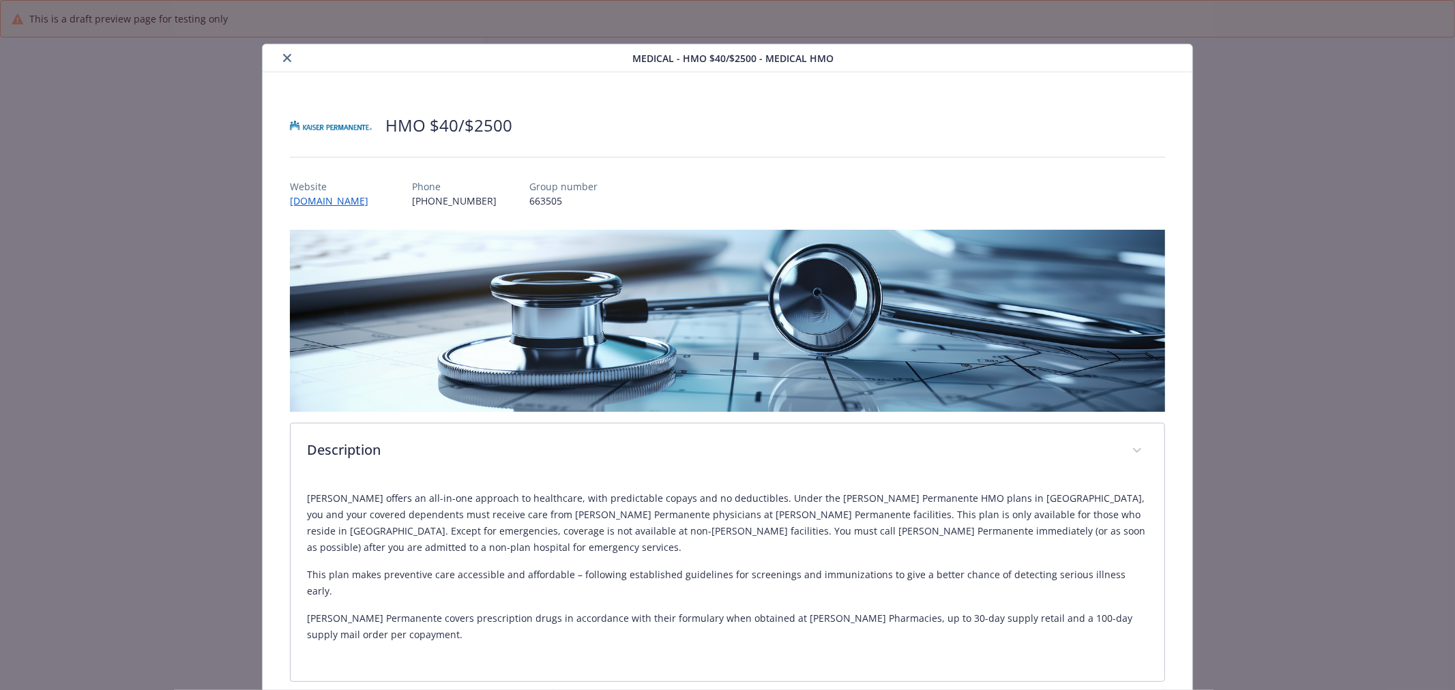 This screenshot has height=690, width=1455. I want to click on span: Medical - HMO $40/$2500 - Medical HMO, so click(733, 58).